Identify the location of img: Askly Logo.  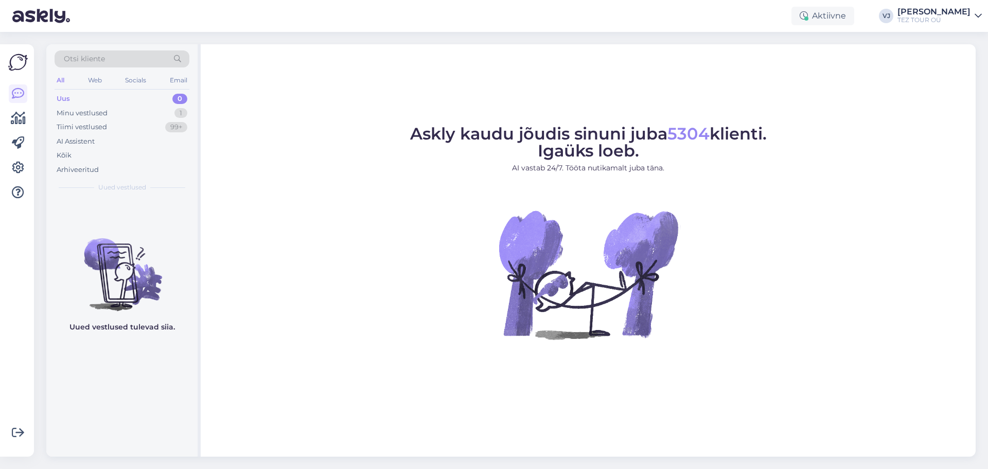
(18, 62).